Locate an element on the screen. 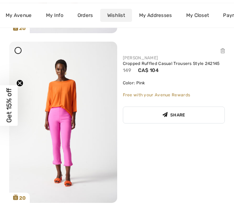  span: My Avenue is located at coordinates (19, 15).